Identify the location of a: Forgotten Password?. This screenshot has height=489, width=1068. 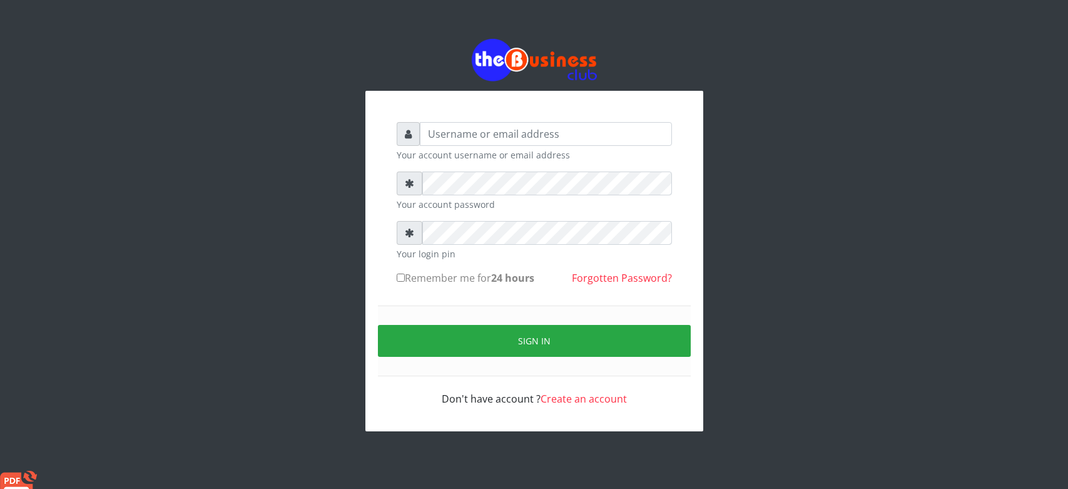
(622, 278).